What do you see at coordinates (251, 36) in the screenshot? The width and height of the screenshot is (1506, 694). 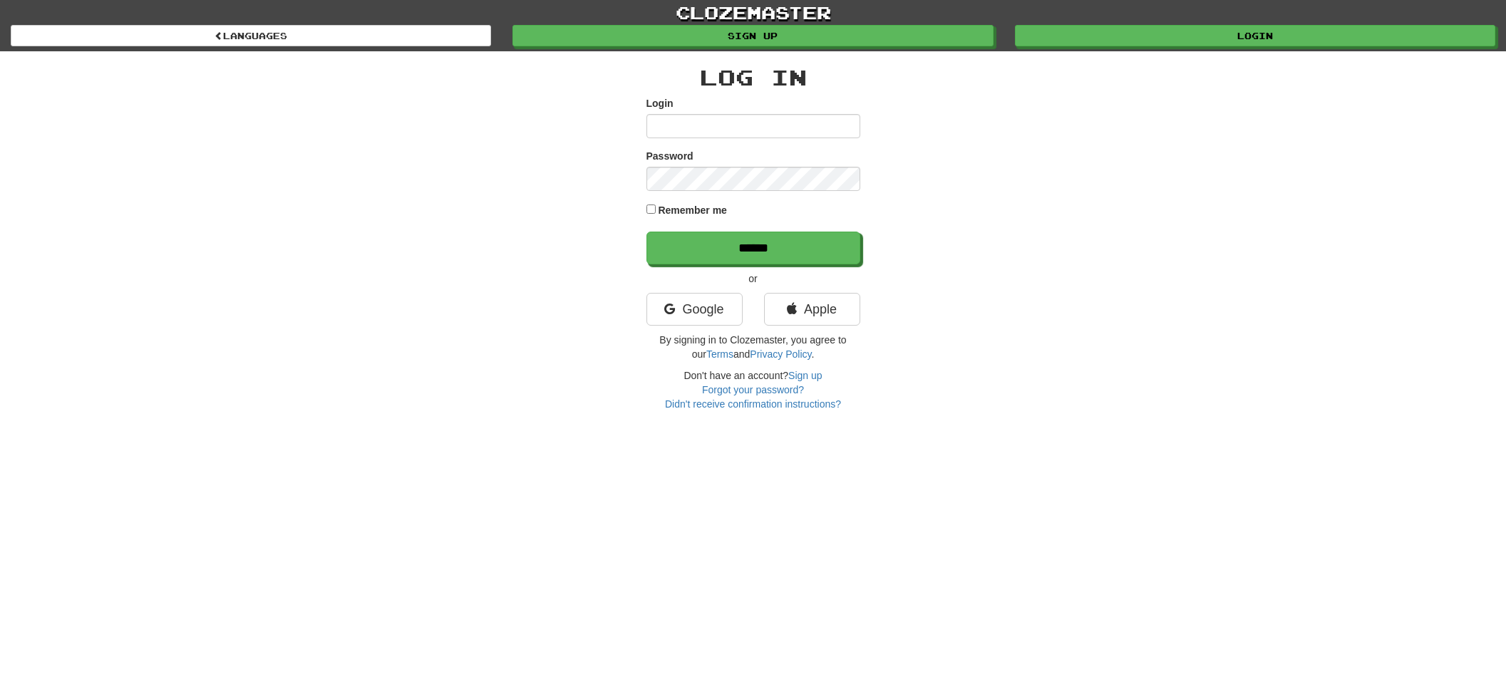 I see `a: Languages` at bounding box center [251, 36].